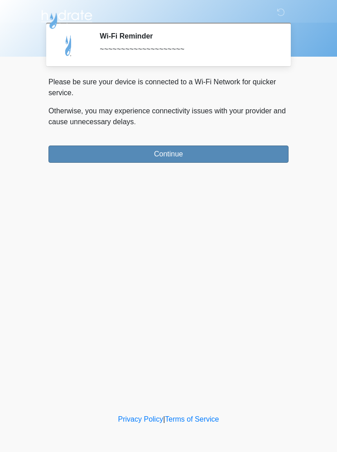  What do you see at coordinates (192, 419) in the screenshot?
I see `a: Terms of Service` at bounding box center [192, 419].